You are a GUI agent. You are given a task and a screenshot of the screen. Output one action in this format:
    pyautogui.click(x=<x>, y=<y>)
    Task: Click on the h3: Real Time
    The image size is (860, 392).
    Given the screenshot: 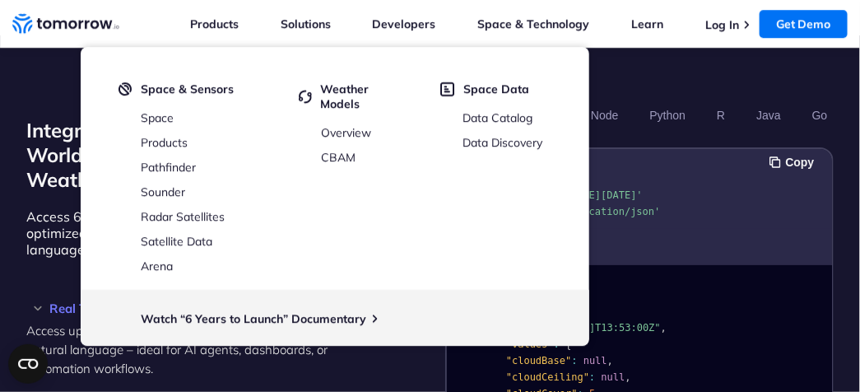 What is the action you would take?
    pyautogui.click(x=194, y=308)
    